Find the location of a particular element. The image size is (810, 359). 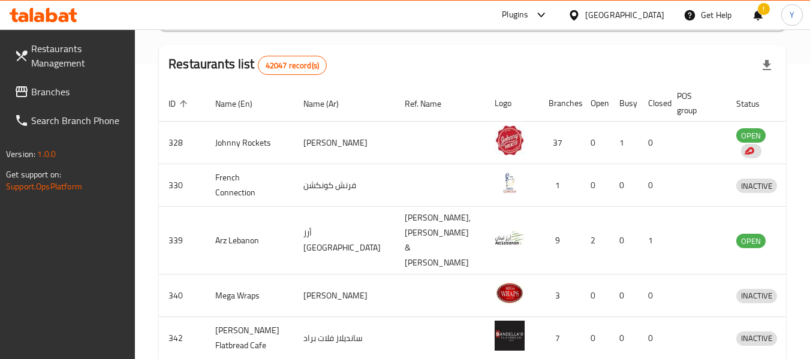

div: Export file is located at coordinates (767, 65).